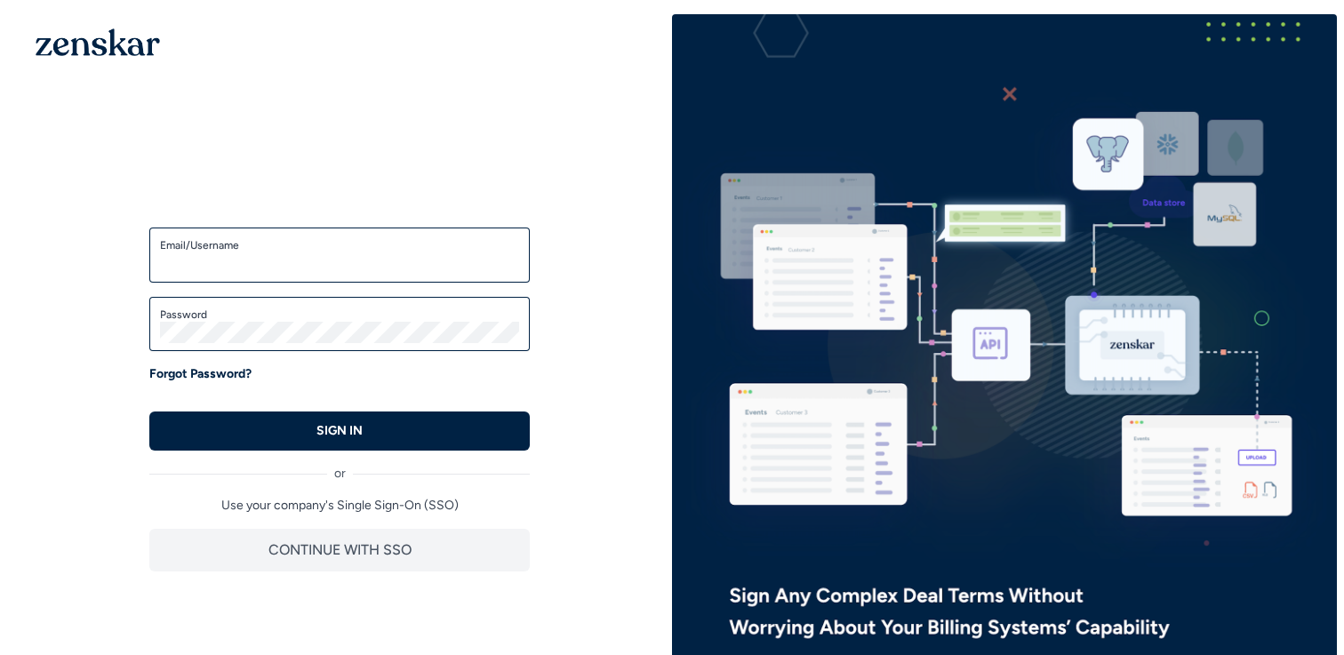 The image size is (1344, 655). What do you see at coordinates (340, 550) in the screenshot?
I see `button: CONTINUE WITH SSO` at bounding box center [340, 550].